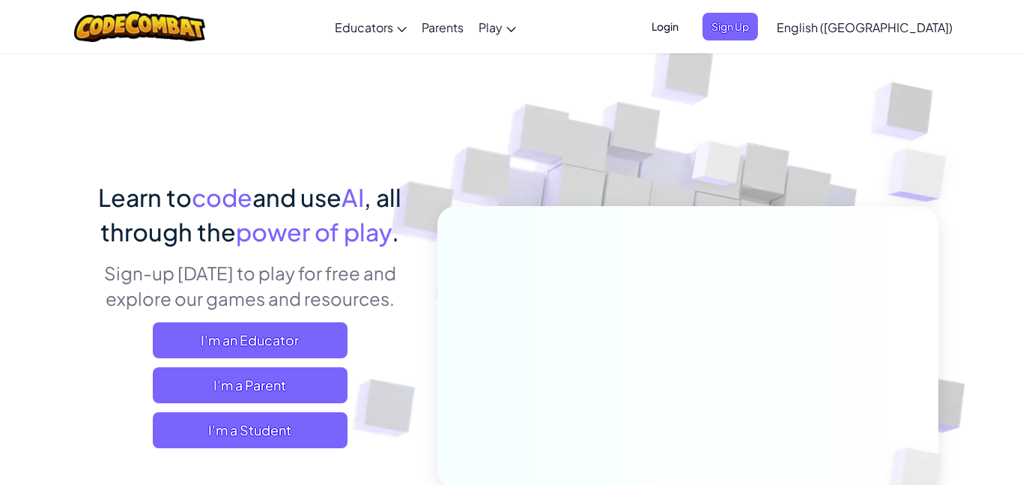 The height and width of the screenshot is (485, 1023). Describe the element at coordinates (250, 385) in the screenshot. I see `a: I'm a Parent` at that location.